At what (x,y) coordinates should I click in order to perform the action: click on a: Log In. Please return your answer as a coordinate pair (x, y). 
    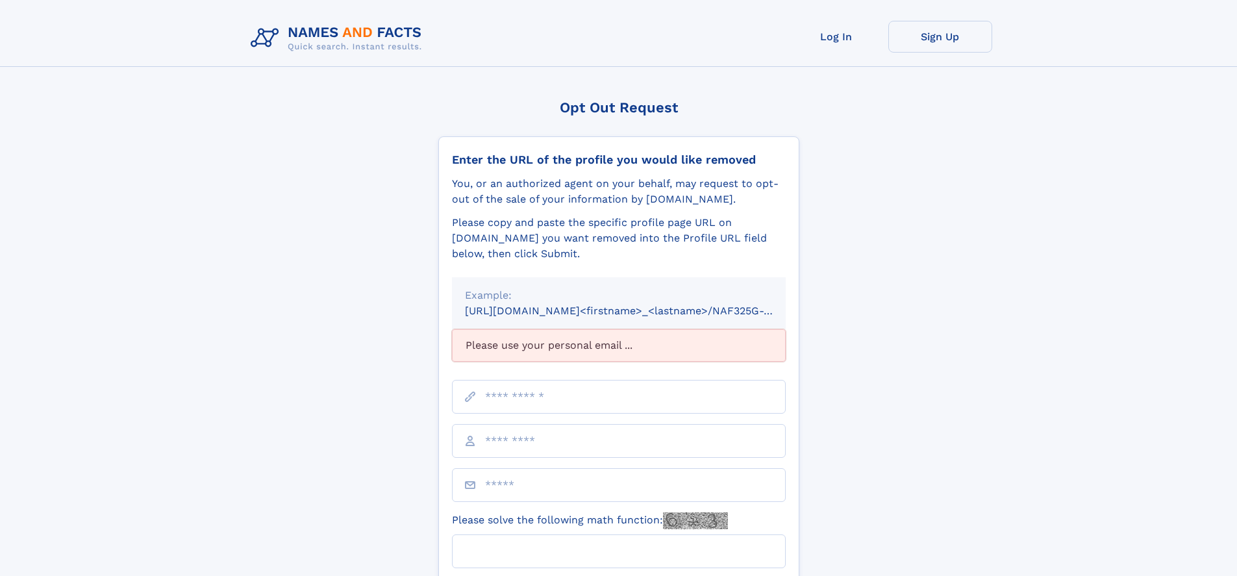
    Looking at the image, I should click on (836, 36).